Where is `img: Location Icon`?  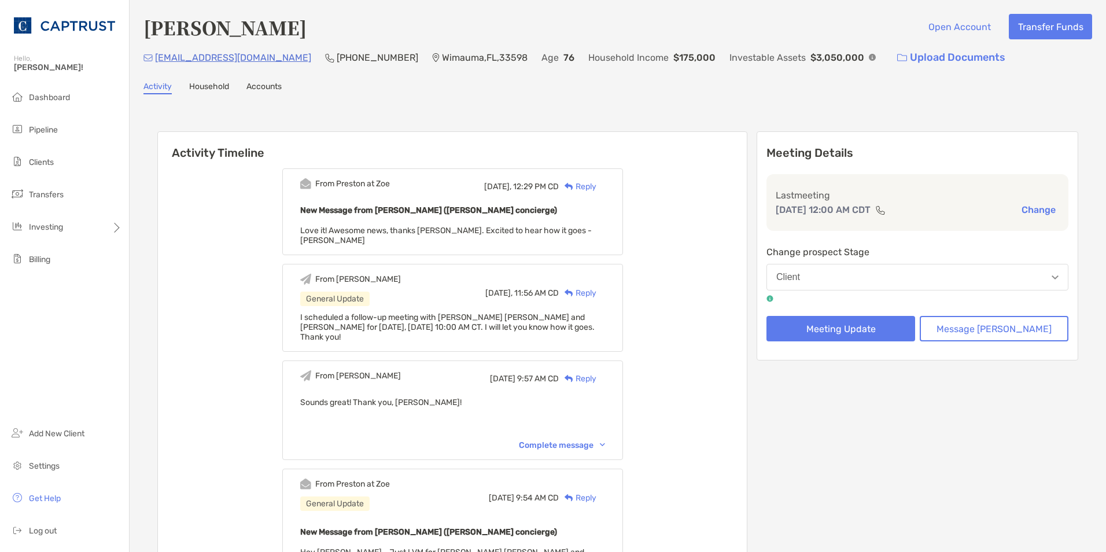 img: Location Icon is located at coordinates (436, 58).